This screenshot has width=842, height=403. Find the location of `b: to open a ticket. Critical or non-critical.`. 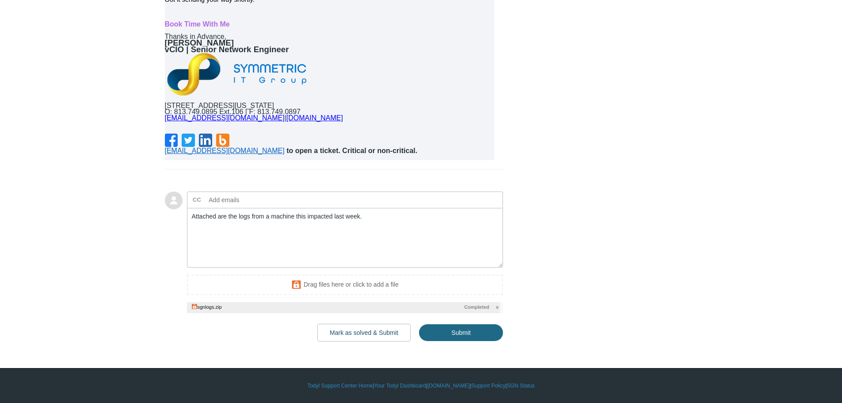

b: to open a ticket. Critical or non-critical. is located at coordinates (352, 150).